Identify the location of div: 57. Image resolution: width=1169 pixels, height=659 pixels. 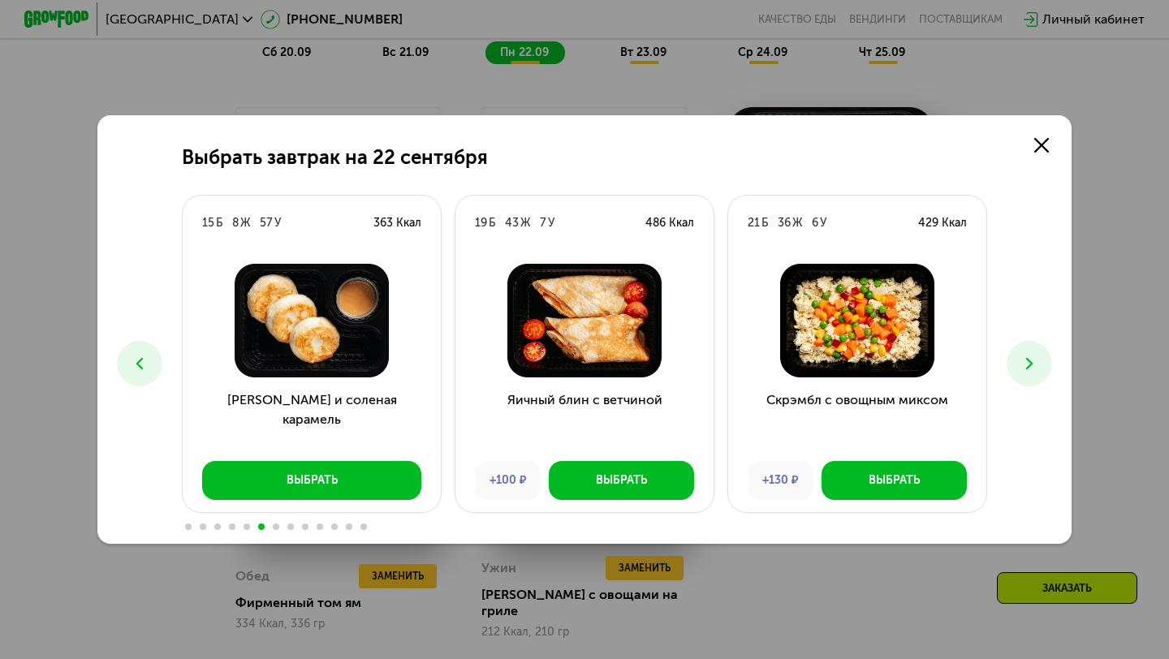
(266, 223).